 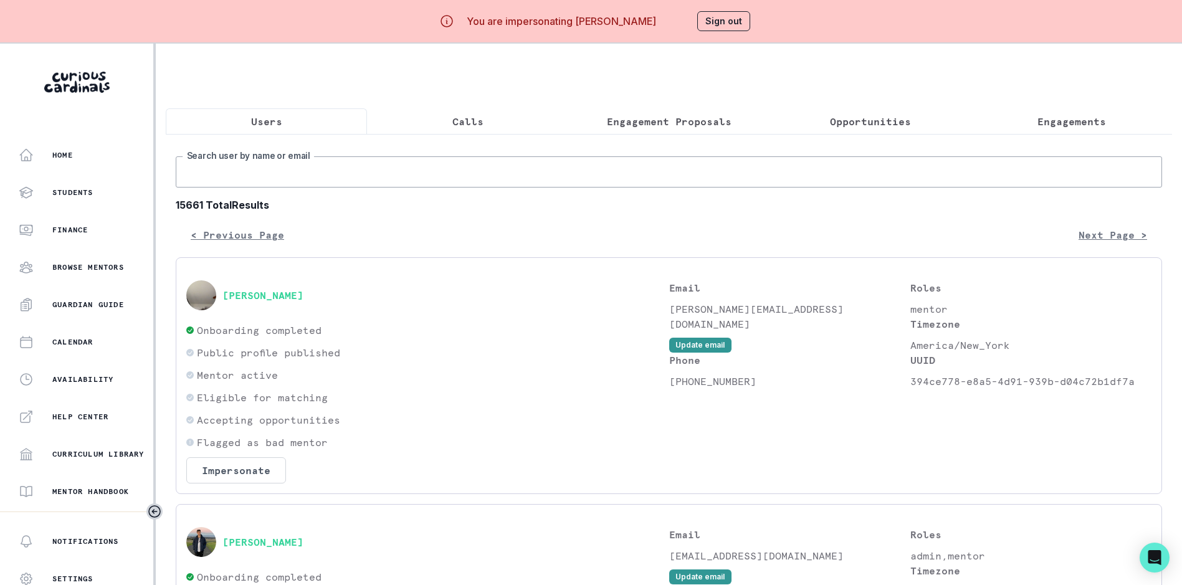 What do you see at coordinates (262, 398) in the screenshot?
I see `p: Eligible for matching` at bounding box center [262, 398].